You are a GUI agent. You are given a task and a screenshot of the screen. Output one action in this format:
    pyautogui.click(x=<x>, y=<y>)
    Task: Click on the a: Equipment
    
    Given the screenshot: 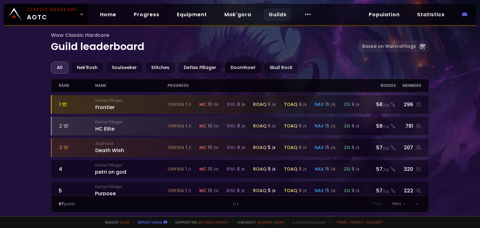 What is the action you would take?
    pyautogui.click(x=192, y=14)
    